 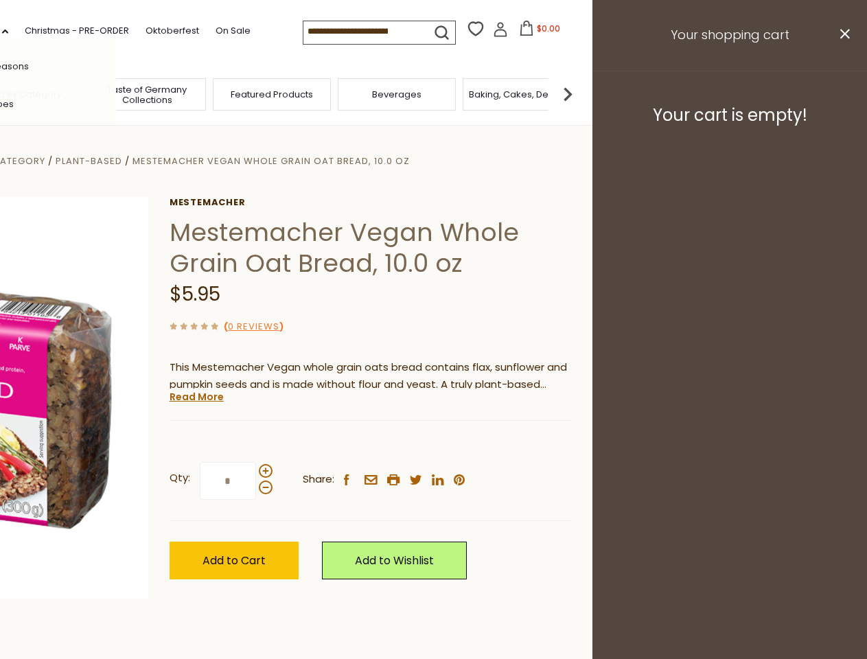 I want to click on span: Beverages, so click(x=397, y=94).